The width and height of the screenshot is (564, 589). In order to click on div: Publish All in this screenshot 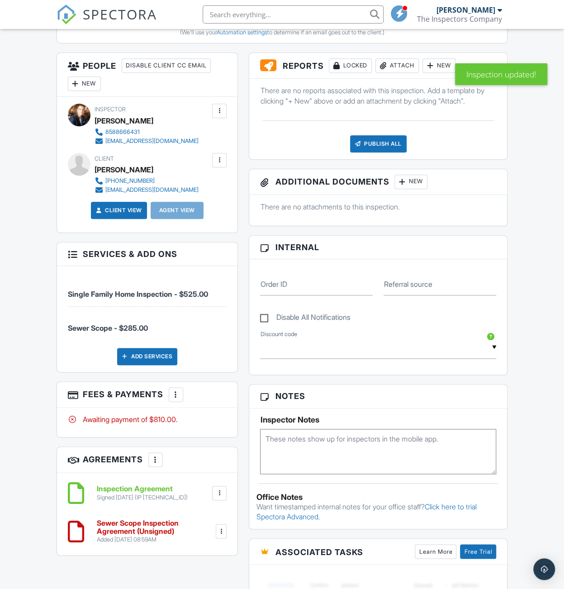, I will do `click(378, 144)`.